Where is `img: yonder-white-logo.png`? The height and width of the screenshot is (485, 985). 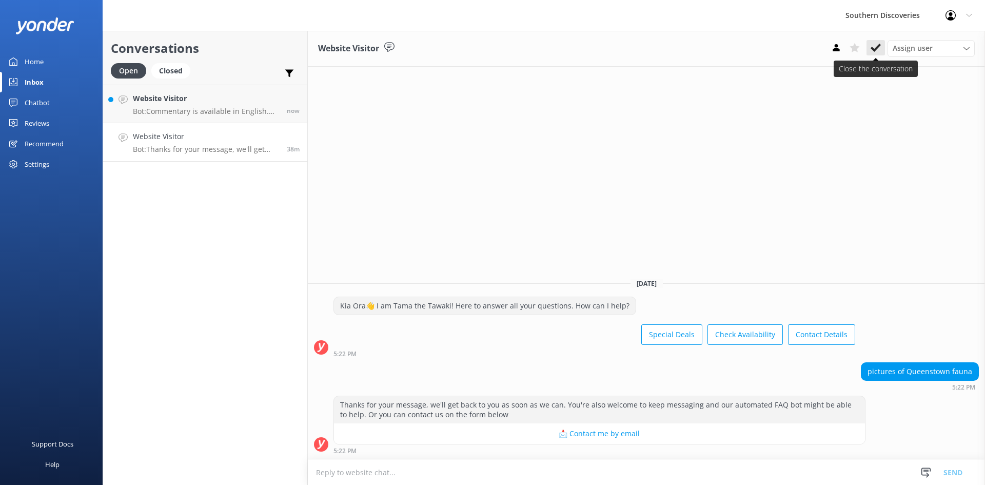 img: yonder-white-logo.png is located at coordinates (45, 26).